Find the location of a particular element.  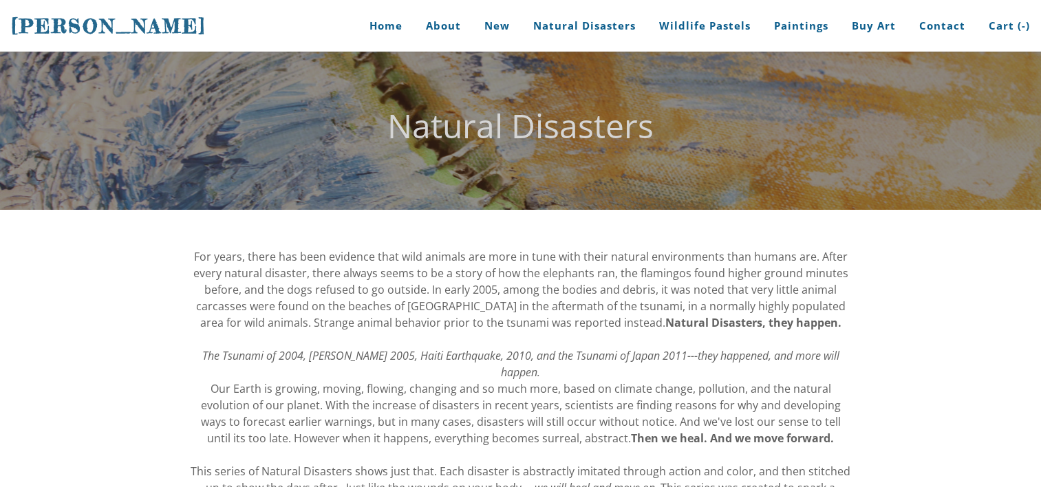

font: Natural Disasters is located at coordinates (520, 125).